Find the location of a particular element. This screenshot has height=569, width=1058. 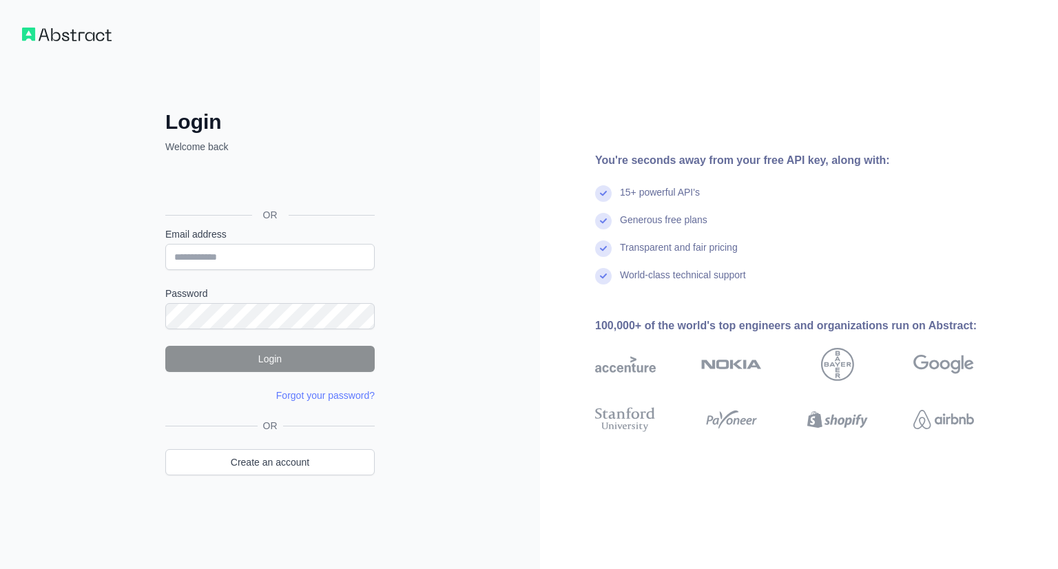

div: You're seconds away from your free API key, along with: is located at coordinates (807, 160).